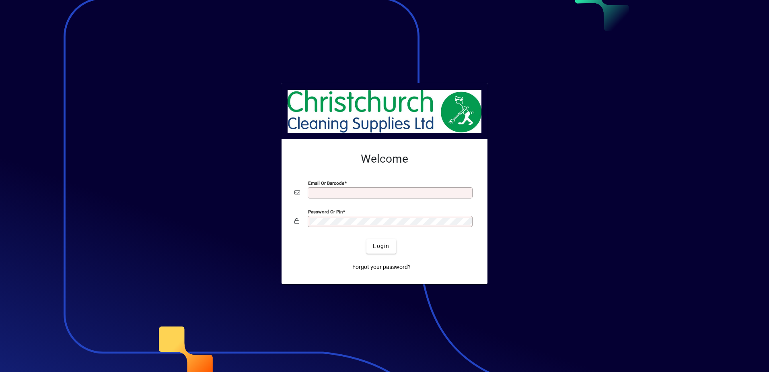 The height and width of the screenshot is (372, 769). Describe the element at coordinates (326, 183) in the screenshot. I see `mat-label: Email or Barcode` at that location.